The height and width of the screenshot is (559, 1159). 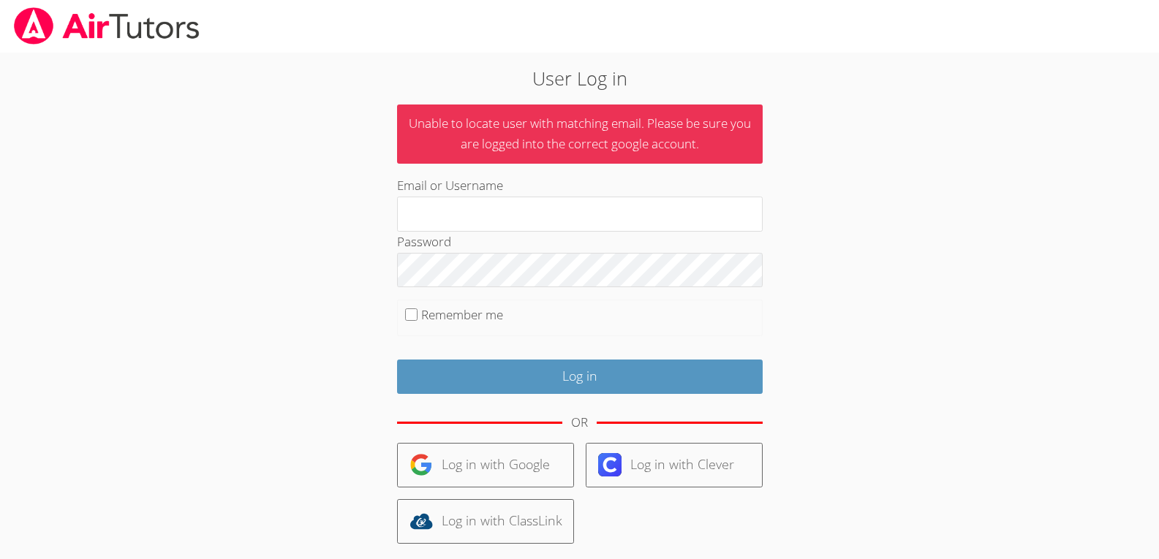 What do you see at coordinates (610, 465) in the screenshot?
I see `img: clever-logo-6eab21bc6e7a338710f1a6ff85c0baf02591cd810cc4098c63d3a4b26e2feb20.svg` at bounding box center [610, 465].